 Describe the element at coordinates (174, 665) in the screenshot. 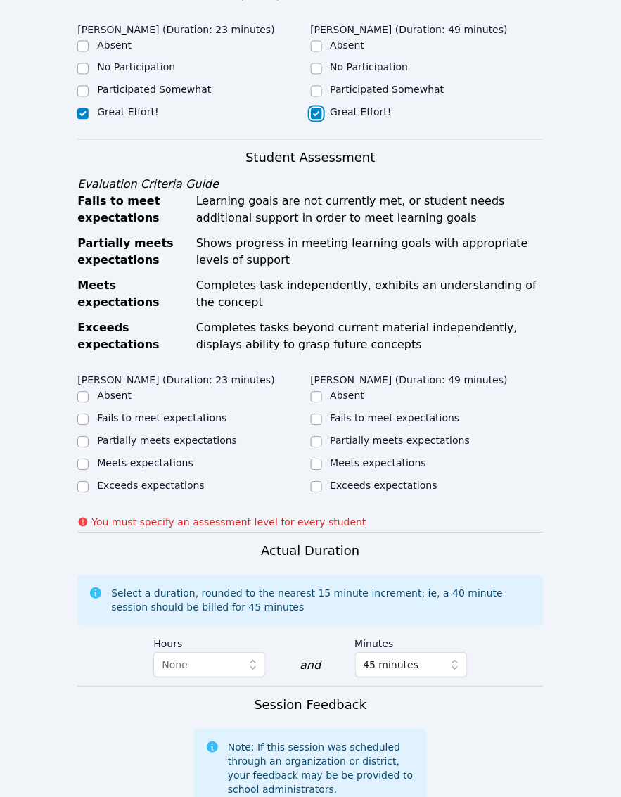

I see `span: None` at that location.